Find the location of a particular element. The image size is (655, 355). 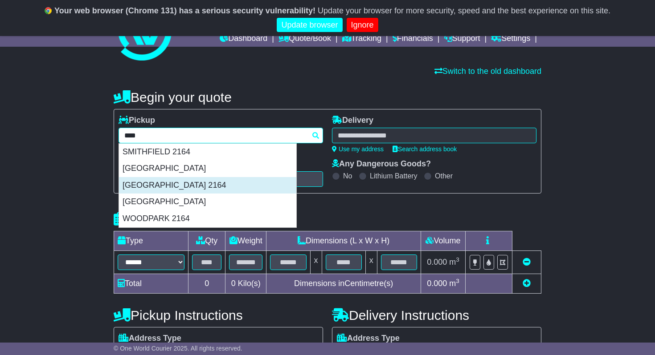

a: Ignore is located at coordinates (362, 25).